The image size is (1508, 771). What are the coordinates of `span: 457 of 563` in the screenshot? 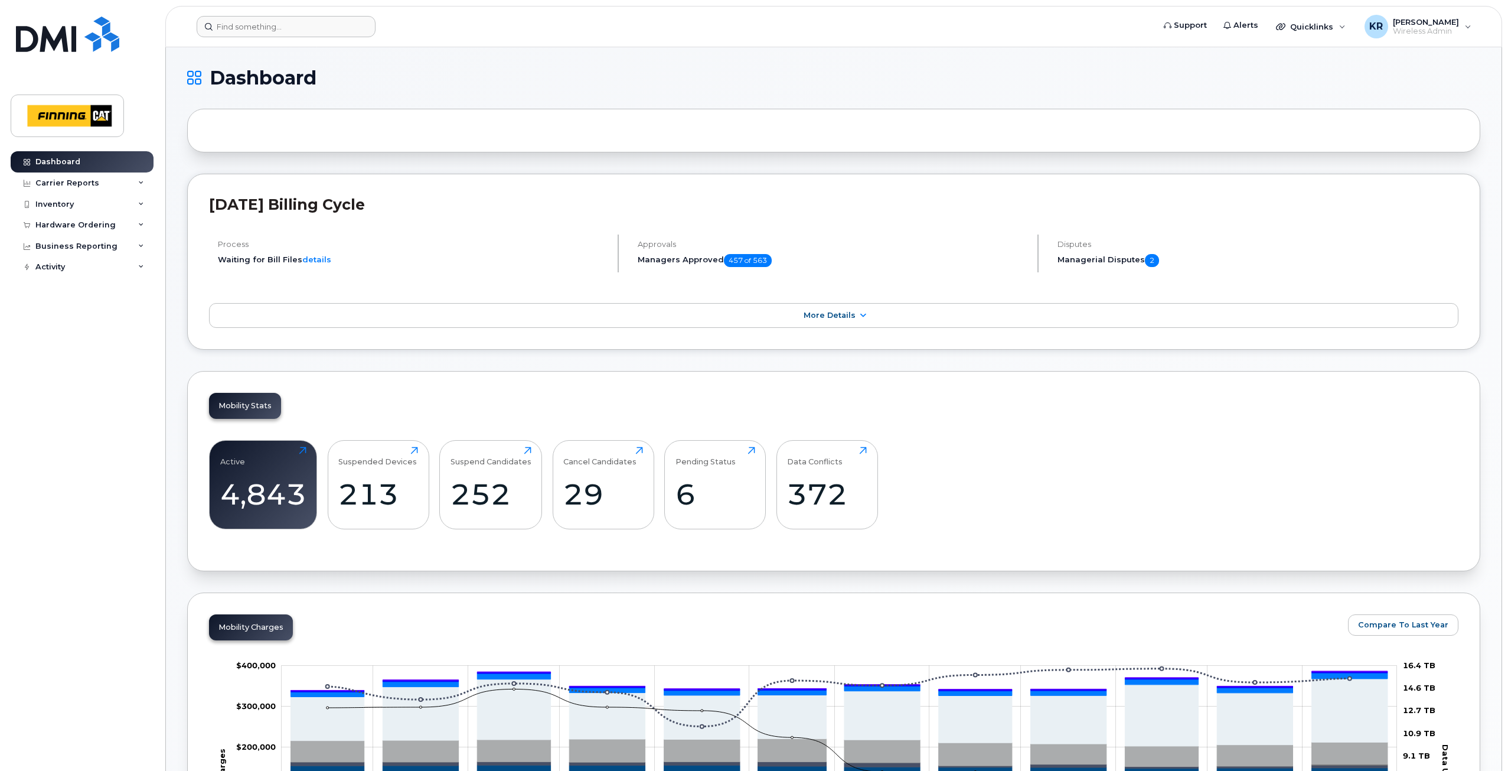 It's located at (748, 260).